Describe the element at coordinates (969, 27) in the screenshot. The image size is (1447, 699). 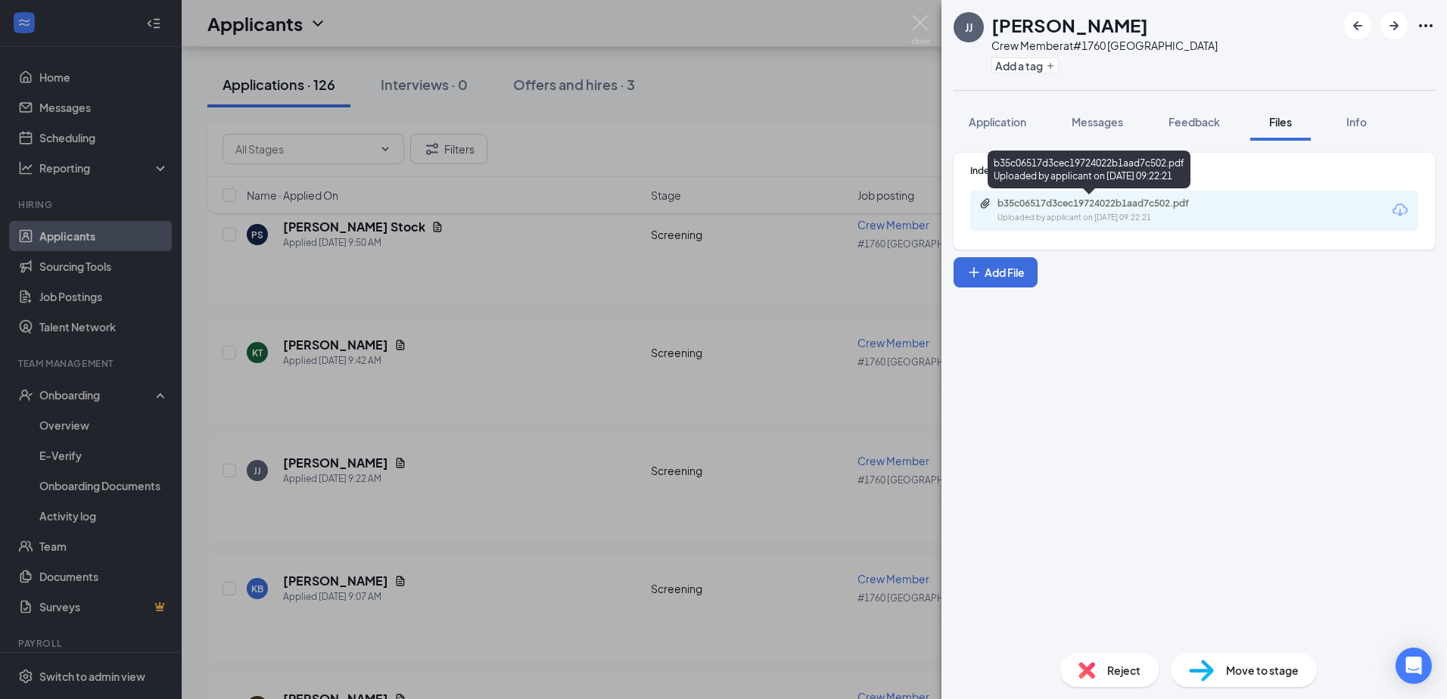
I see `div: JJ` at that location.